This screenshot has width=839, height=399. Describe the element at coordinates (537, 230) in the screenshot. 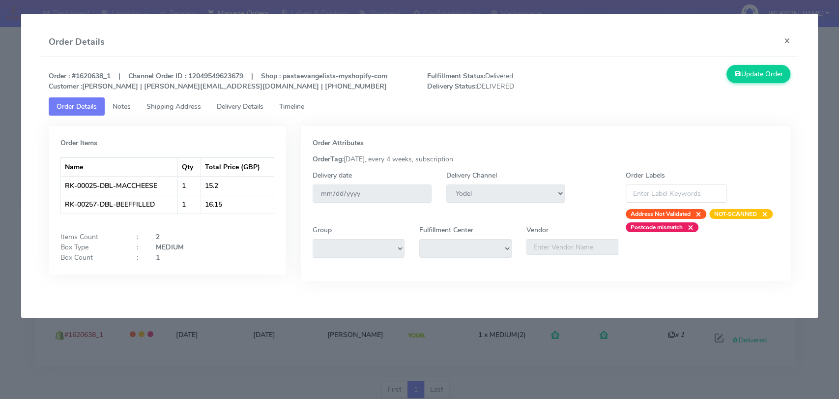

I see `label: Vendor` at that location.